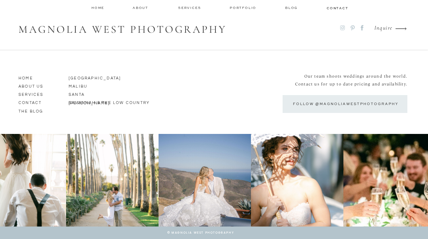 The height and width of the screenshot is (239, 428). What do you see at coordinates (98, 7) in the screenshot?
I see `nav: home` at bounding box center [98, 7].